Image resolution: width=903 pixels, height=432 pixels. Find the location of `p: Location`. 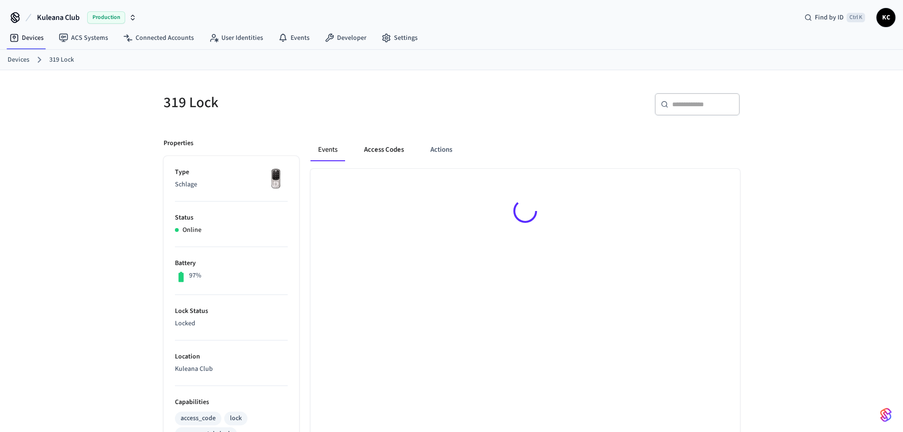

p: Location is located at coordinates (231, 357).